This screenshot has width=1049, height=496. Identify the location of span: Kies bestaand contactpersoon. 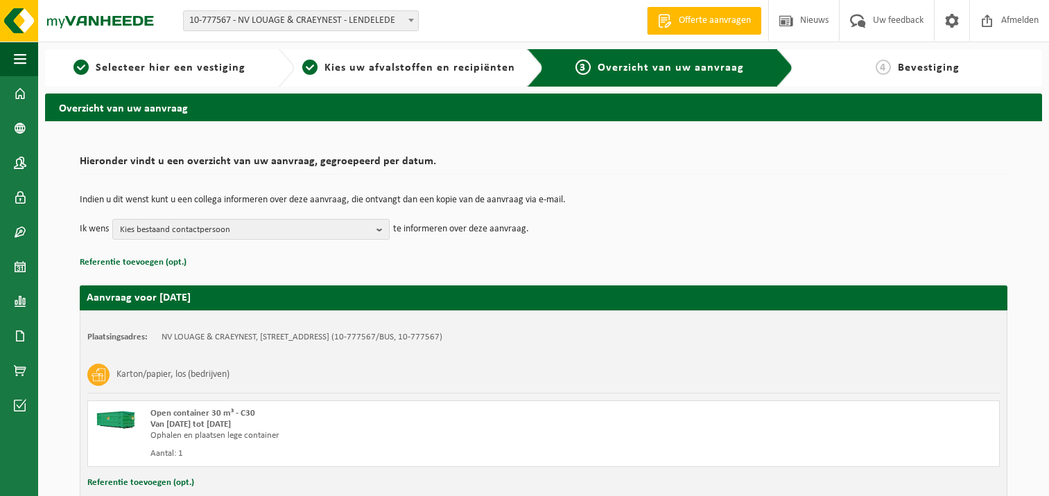
(245, 230).